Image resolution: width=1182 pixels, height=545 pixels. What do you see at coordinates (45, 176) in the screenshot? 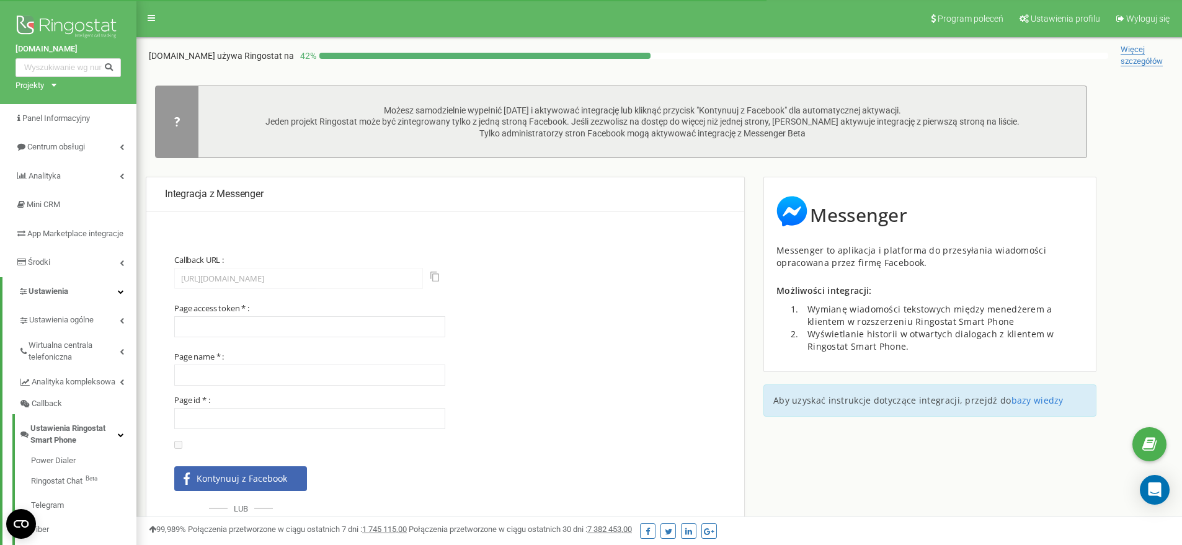
I see `span: Analityka` at bounding box center [45, 176].